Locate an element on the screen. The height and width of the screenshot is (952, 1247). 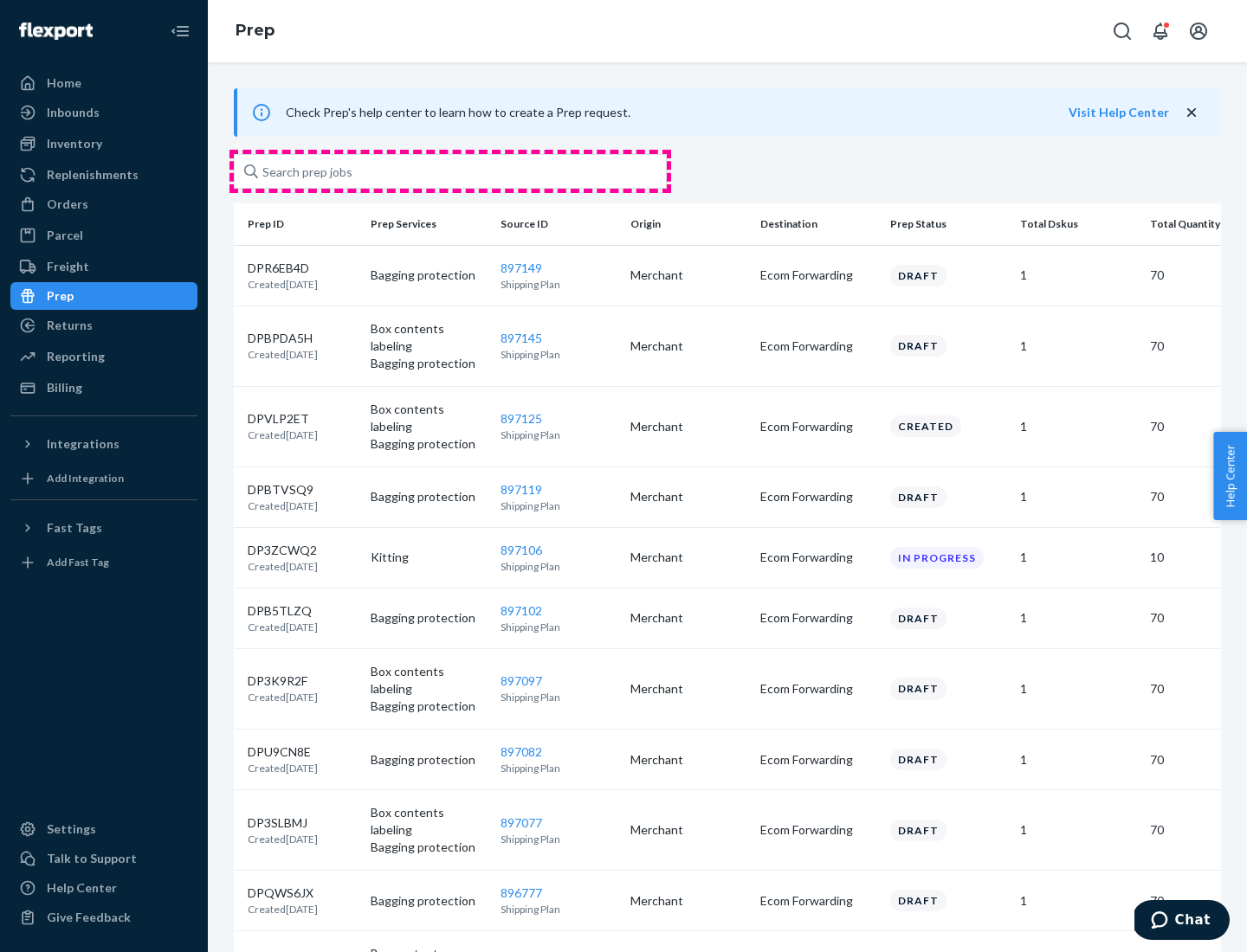
button: Integrations is located at coordinates (104, 444).